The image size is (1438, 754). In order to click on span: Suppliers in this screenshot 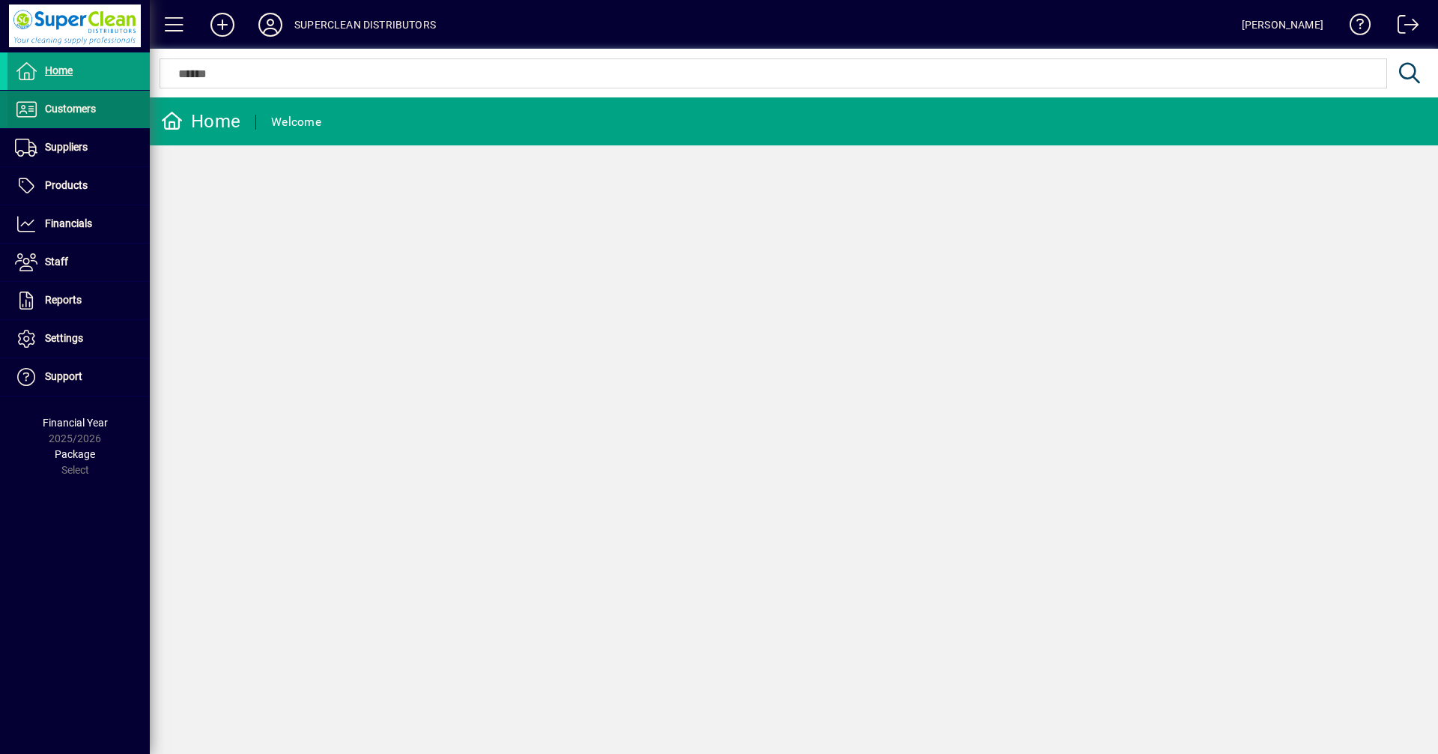, I will do `click(66, 147)`.